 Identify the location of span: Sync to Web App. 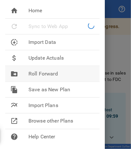
(58, 26).